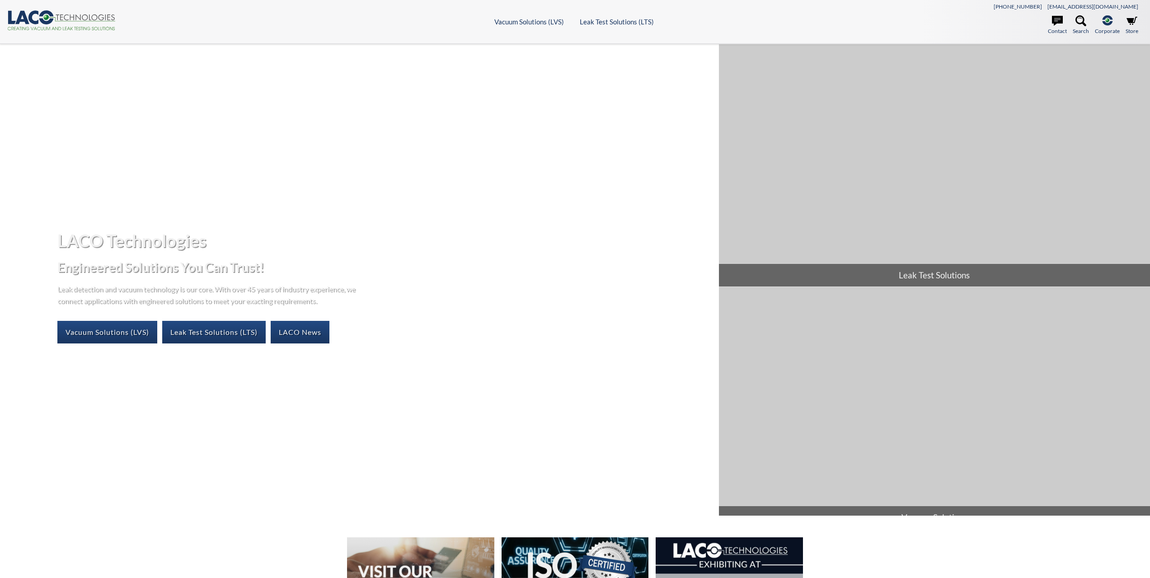  I want to click on span: Vacuum Solutions, so click(935, 518).